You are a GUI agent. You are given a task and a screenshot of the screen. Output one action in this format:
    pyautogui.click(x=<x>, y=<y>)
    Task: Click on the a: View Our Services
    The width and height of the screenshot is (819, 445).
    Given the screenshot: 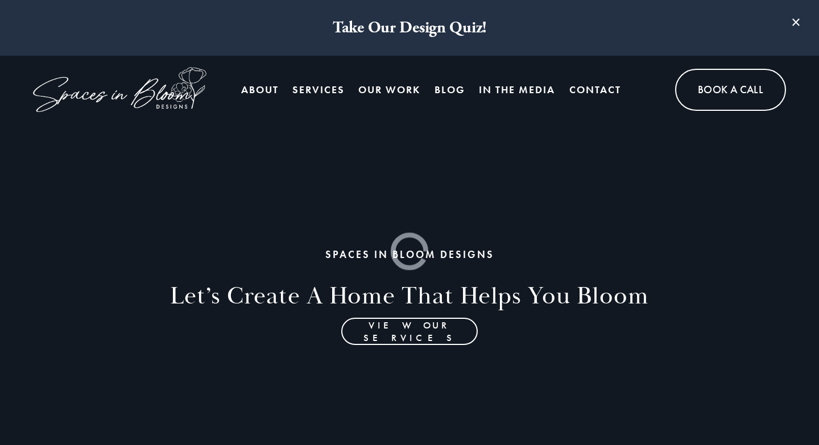 What is the action you would take?
    pyautogui.click(x=409, y=331)
    